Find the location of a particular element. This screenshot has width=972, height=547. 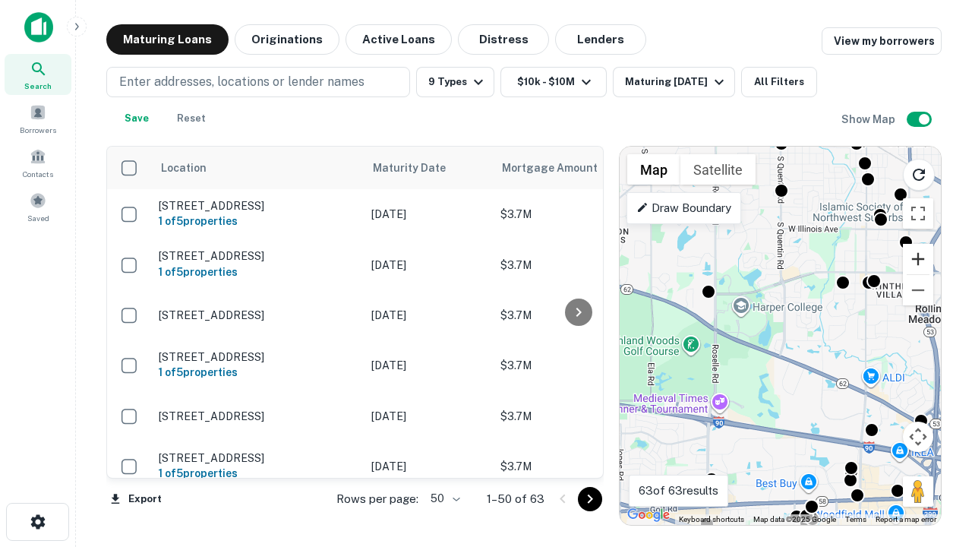

button: Map camera controls is located at coordinates (918, 436).